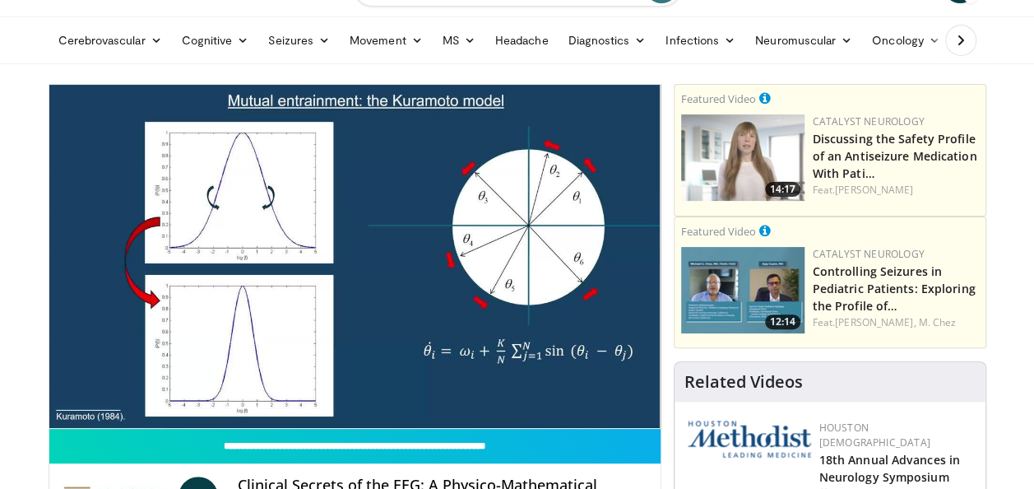  What do you see at coordinates (700, 40) in the screenshot?
I see `a: Infections` at bounding box center [700, 40].